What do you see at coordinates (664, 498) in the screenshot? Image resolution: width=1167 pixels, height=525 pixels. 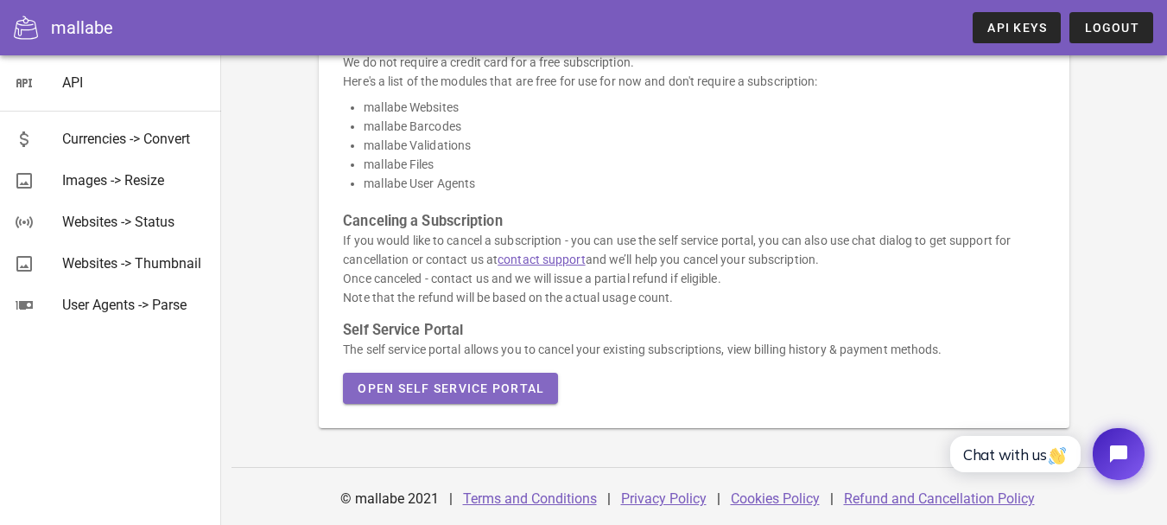 I see `a: Privacy Policy` at bounding box center [664, 498].